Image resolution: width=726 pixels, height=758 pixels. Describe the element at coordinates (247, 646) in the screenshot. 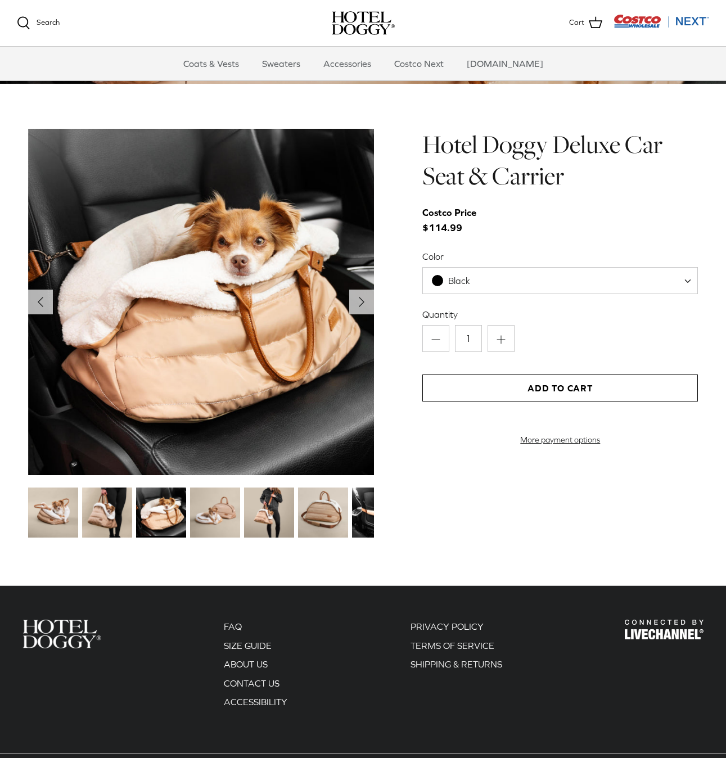

I see `a: SIZE GUIDE` at that location.